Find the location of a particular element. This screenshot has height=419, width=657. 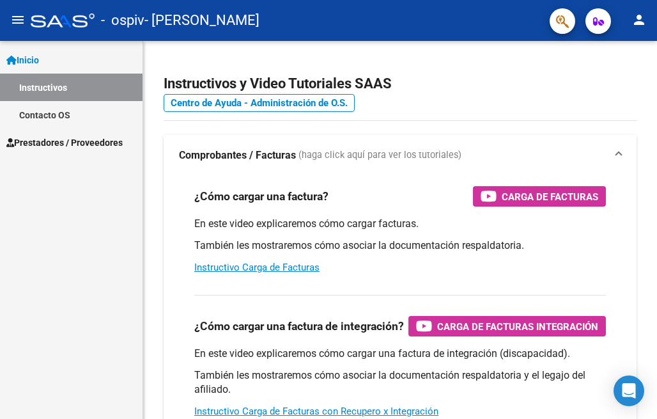

p: También les mostraremos cómo asociar la documentación respaldatoria y el legajo del afiliado. is located at coordinates (400, 382).